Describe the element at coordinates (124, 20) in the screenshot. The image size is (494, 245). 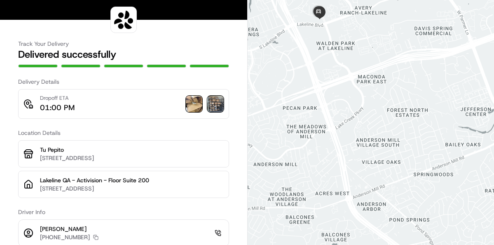
I see `img: logo-public_tracking_screen-Sharebite-1703187580717.png` at that location.